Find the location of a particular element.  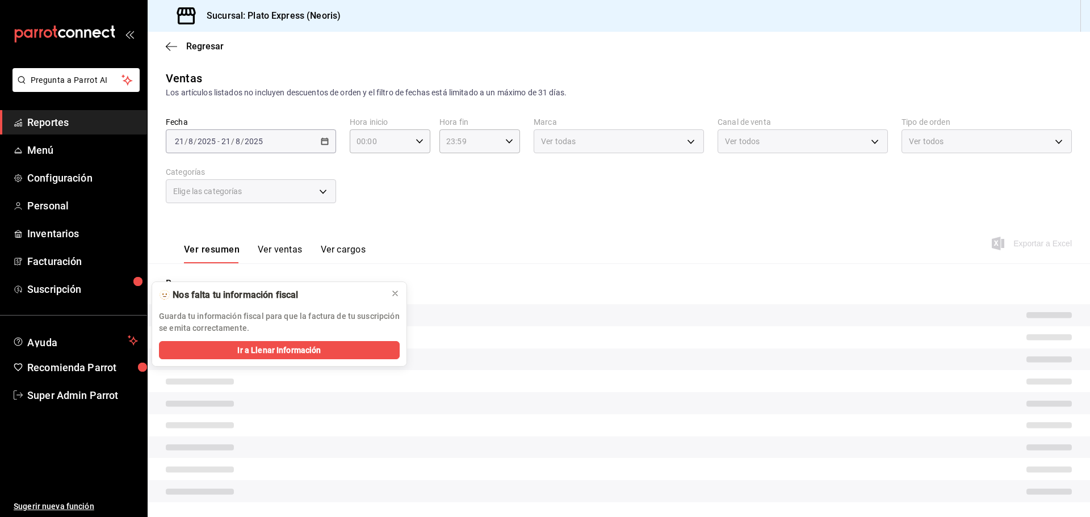

button: Ir a Llenar Información is located at coordinates (279, 350).